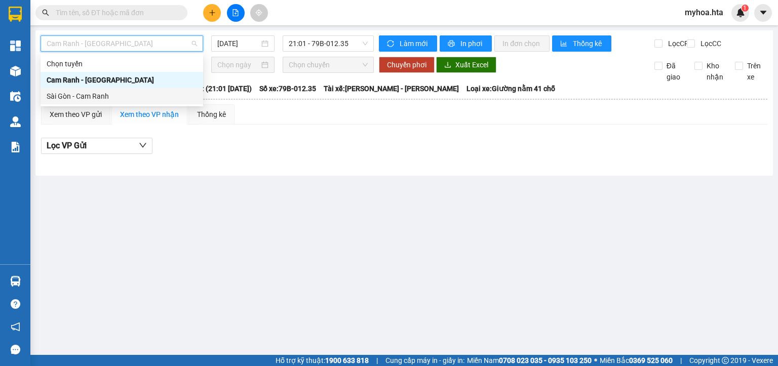 Image resolution: width=778 pixels, height=366 pixels. I want to click on input: 12/10/2025, so click(238, 44).